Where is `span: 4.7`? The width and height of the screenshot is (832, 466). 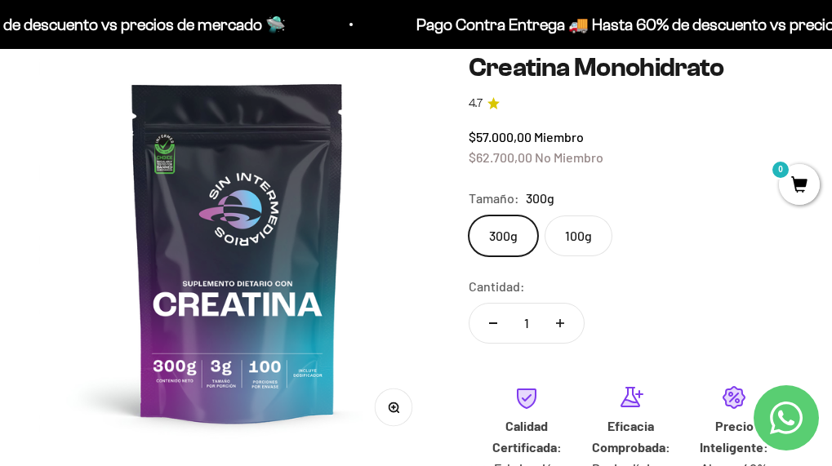 span: 4.7 is located at coordinates (475, 104).